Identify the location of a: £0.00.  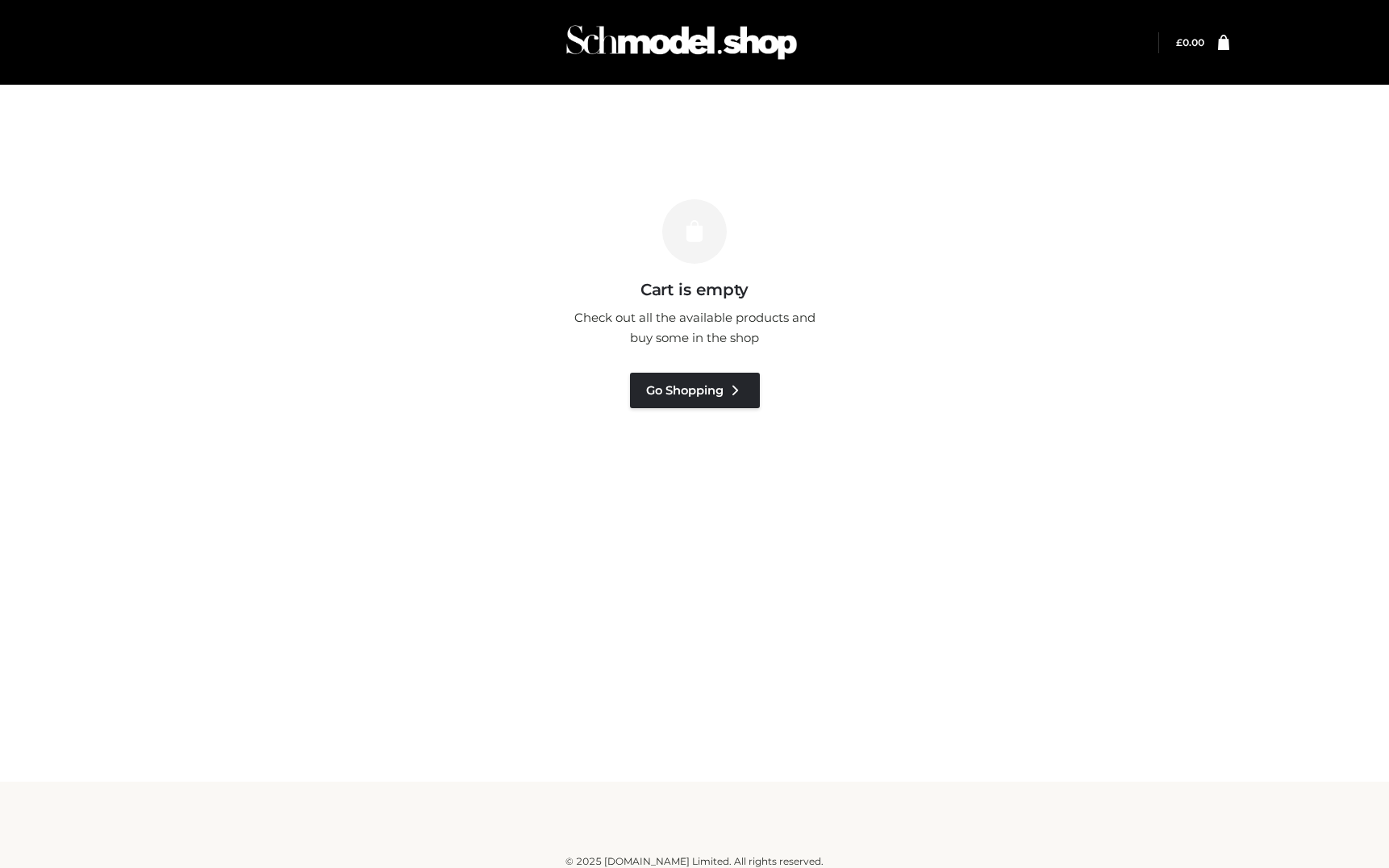
(1190, 42).